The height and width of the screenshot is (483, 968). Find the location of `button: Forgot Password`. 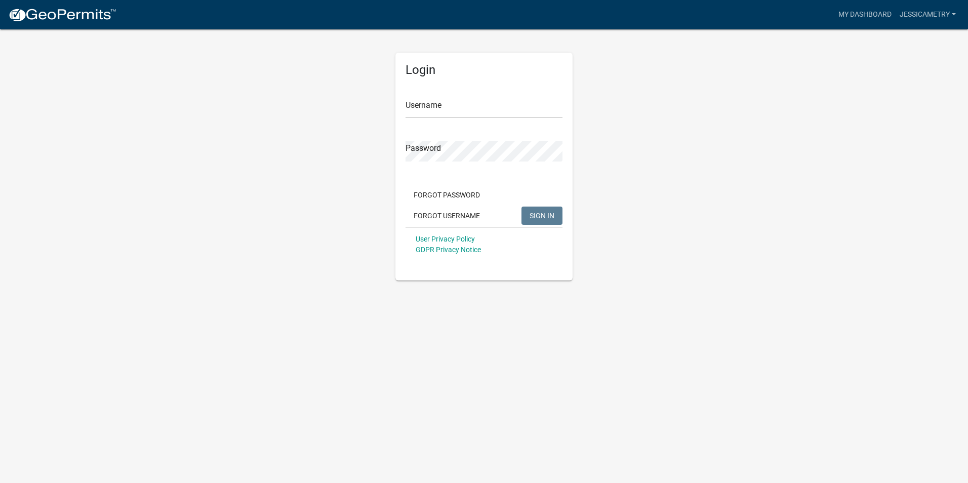

button: Forgot Password is located at coordinates (447, 195).